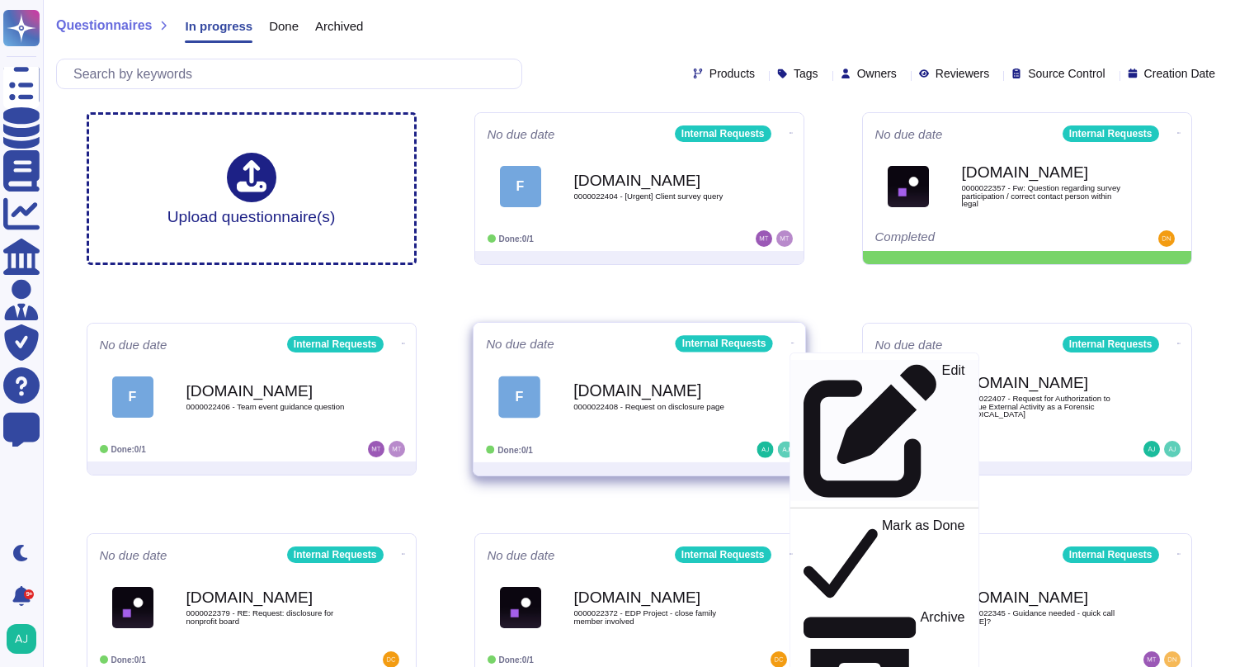 The height and width of the screenshot is (667, 1235). What do you see at coordinates (26, 639) in the screenshot?
I see `button: user` at bounding box center [26, 639].